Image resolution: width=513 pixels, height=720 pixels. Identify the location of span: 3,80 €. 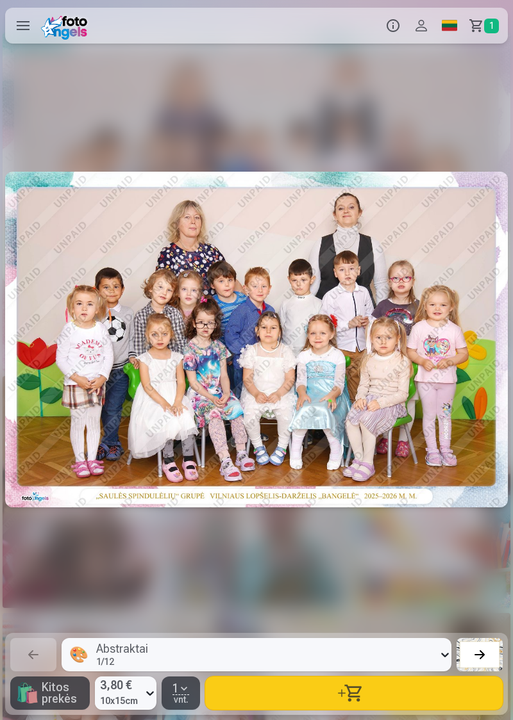
(119, 685).